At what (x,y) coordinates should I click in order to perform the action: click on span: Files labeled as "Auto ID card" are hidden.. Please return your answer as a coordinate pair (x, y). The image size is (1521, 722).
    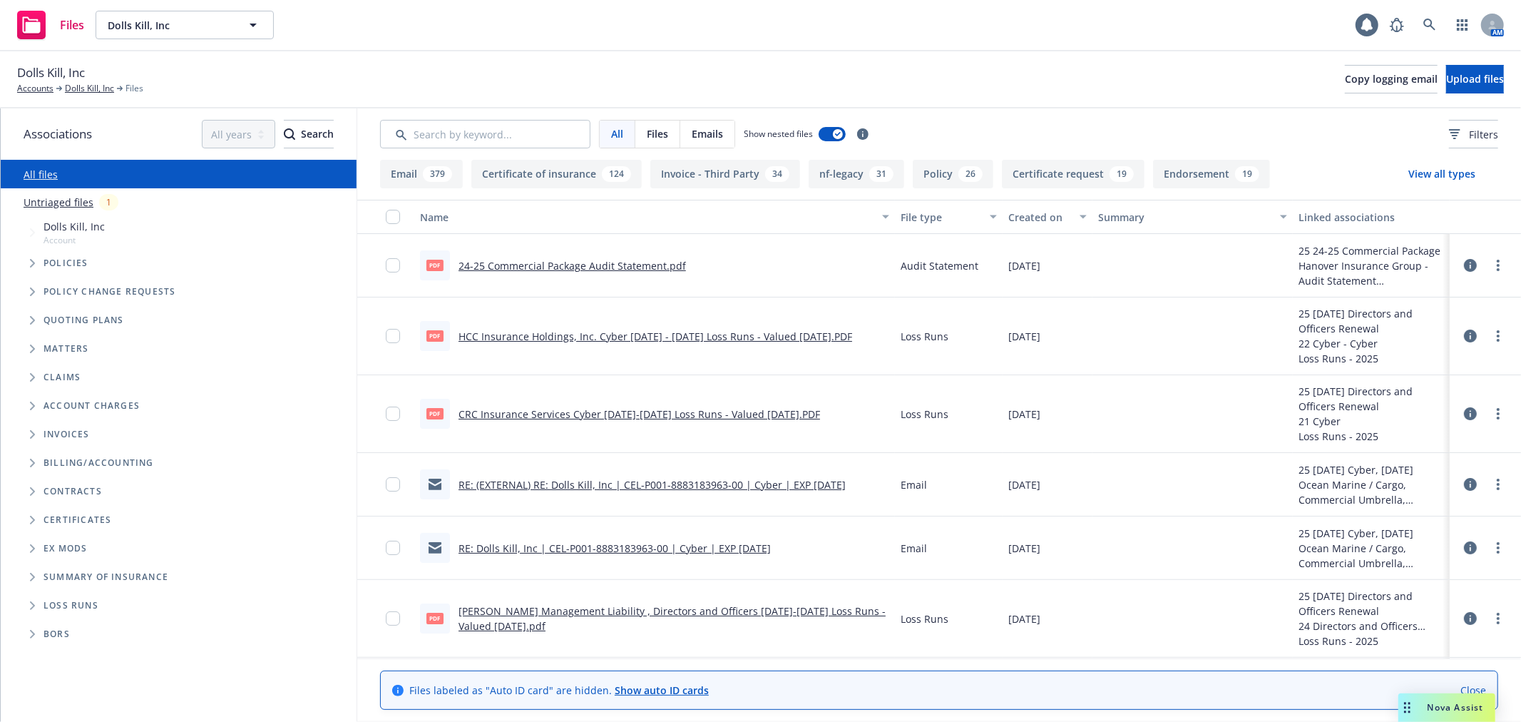
    Looking at the image, I should click on (559, 690).